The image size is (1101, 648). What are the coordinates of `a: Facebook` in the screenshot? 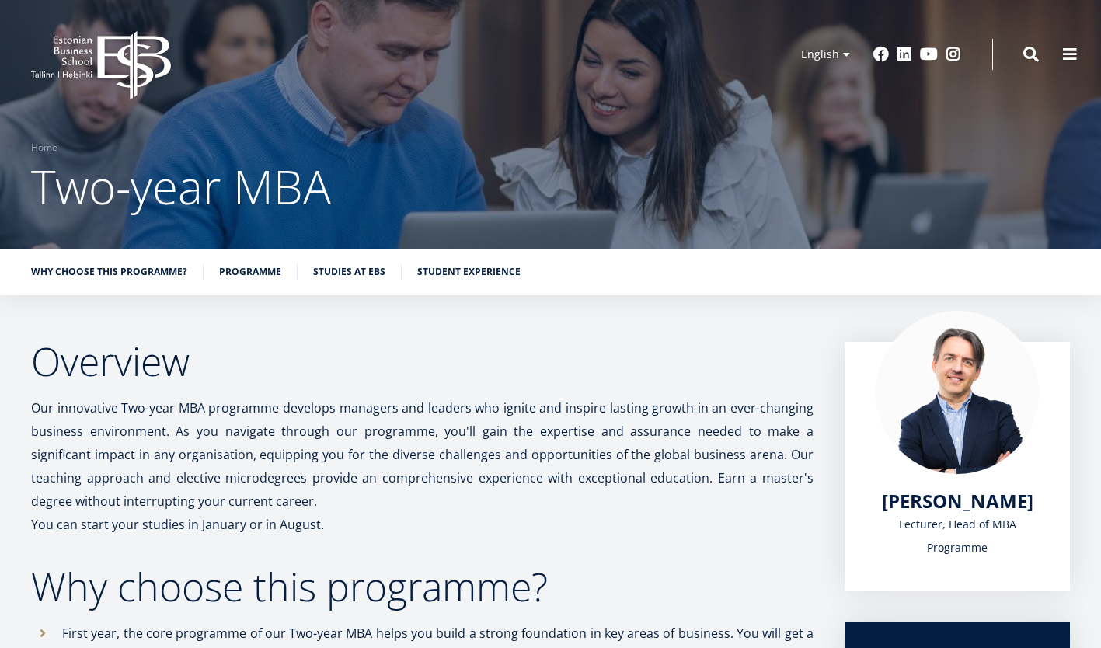 It's located at (881, 54).